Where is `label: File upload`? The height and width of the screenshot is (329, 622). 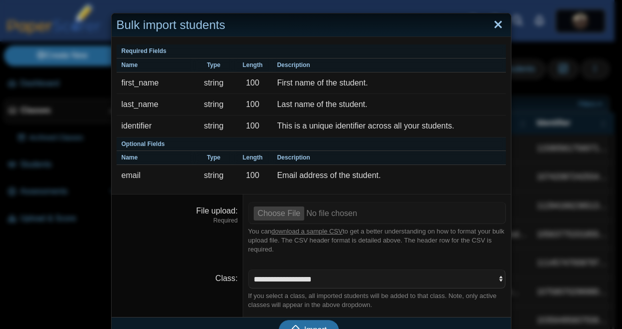
label: File upload is located at coordinates (217, 211).